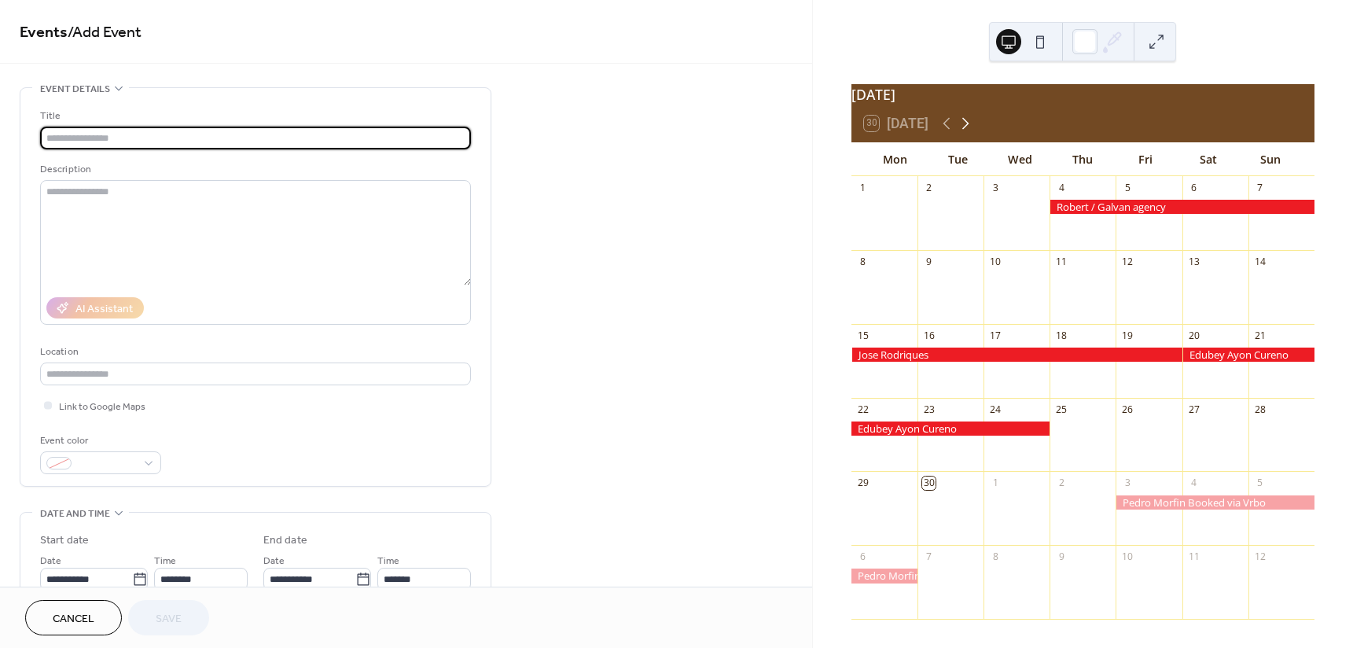 The width and height of the screenshot is (1353, 648). What do you see at coordinates (929, 335) in the screenshot?
I see `div: 16` at bounding box center [929, 335].